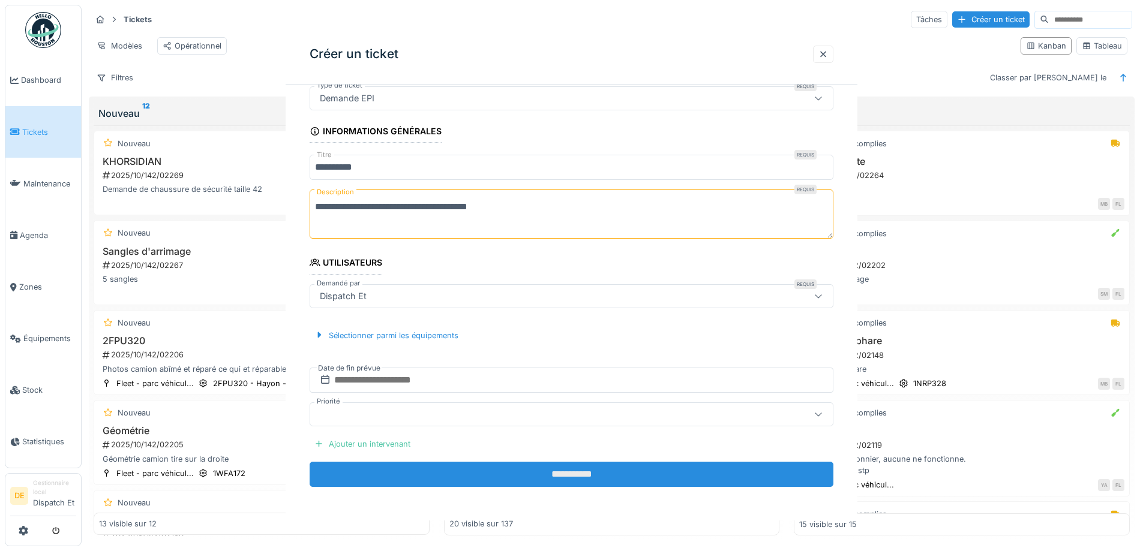  What do you see at coordinates (335, 193) in the screenshot?
I see `label: Description` at bounding box center [335, 193].